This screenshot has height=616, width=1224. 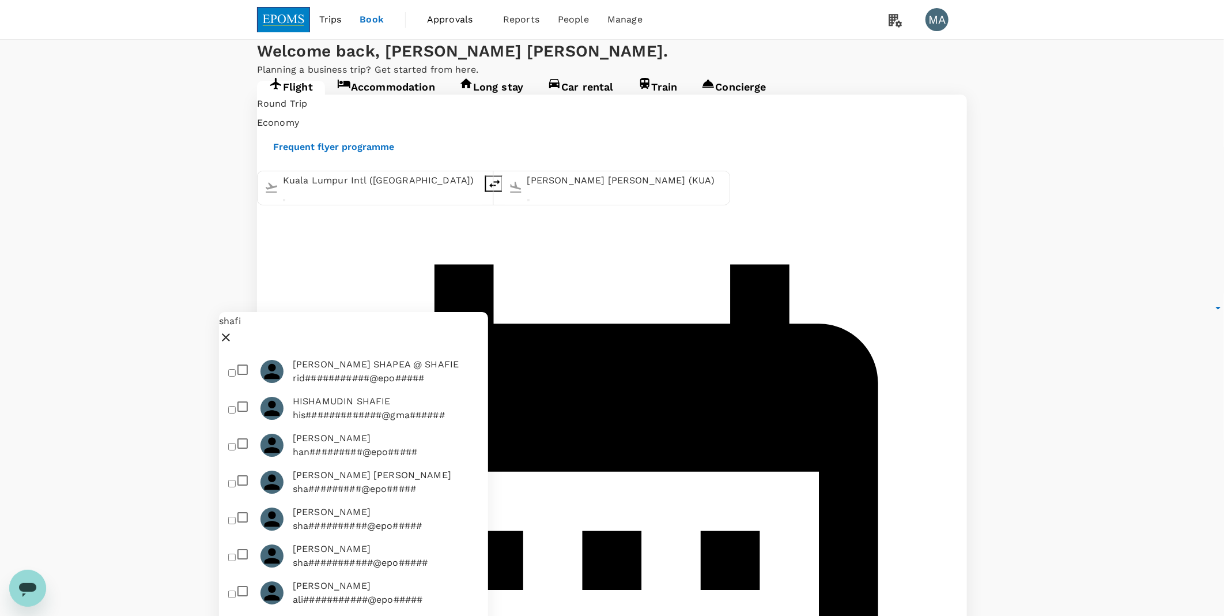 I want to click on img: EPOMS SDN BHD, so click(x=284, y=20).